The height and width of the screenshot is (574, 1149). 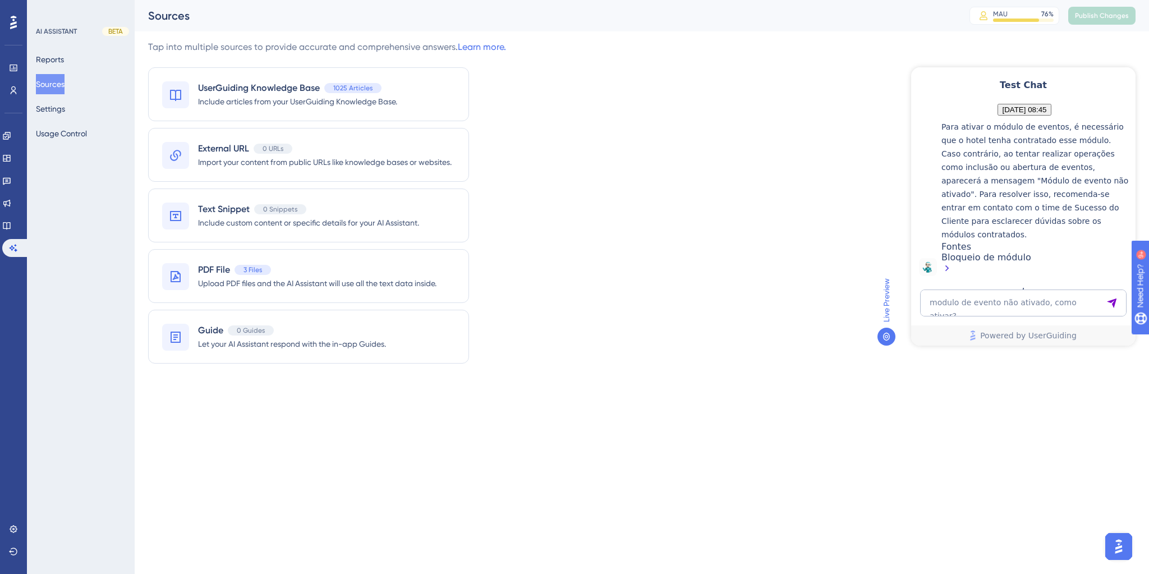 What do you see at coordinates (545, 16) in the screenshot?
I see `div: Sources` at bounding box center [545, 16].